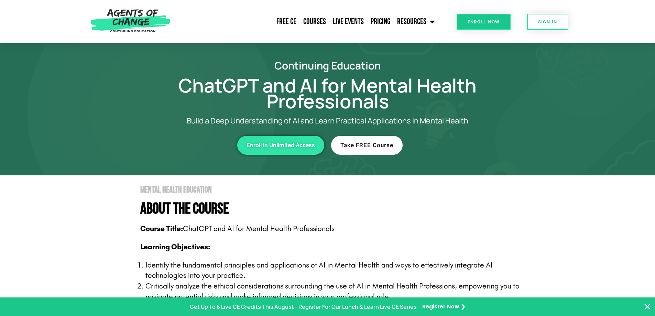 Image resolution: width=655 pixels, height=316 pixels. Describe the element at coordinates (328, 121) in the screenshot. I see `p: Build a Deep Understanding of AI and Learn Practical Applications in Mental Health` at that location.